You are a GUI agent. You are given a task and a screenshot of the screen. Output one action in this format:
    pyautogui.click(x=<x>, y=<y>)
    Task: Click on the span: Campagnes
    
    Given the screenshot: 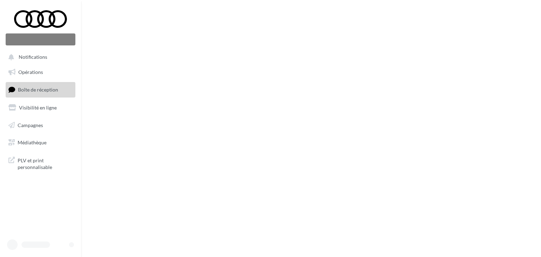 What is the action you would take?
    pyautogui.click(x=30, y=125)
    